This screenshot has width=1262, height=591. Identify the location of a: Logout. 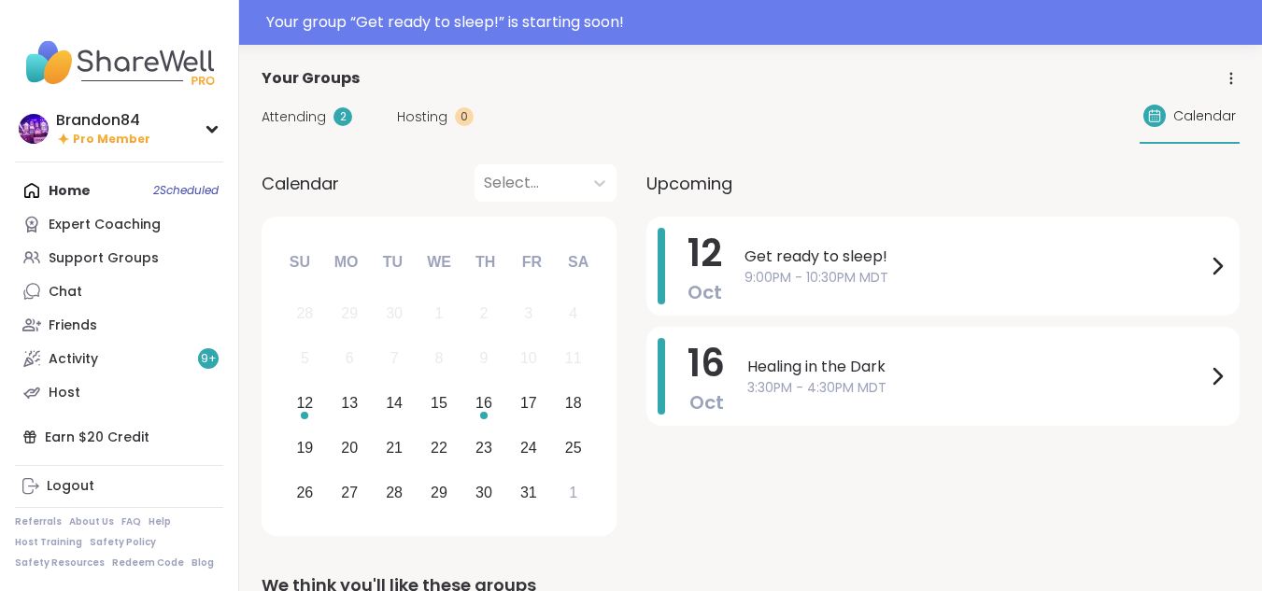
(119, 487).